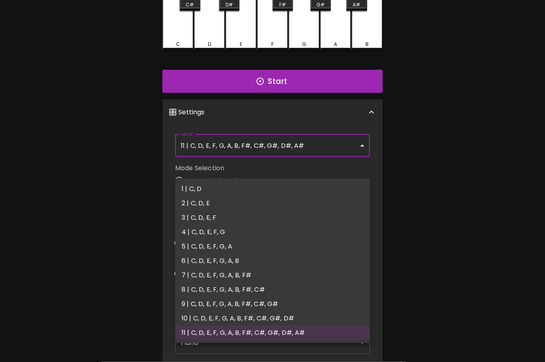  I want to click on li: 5 | C, D, E, F, G, A, so click(273, 246).